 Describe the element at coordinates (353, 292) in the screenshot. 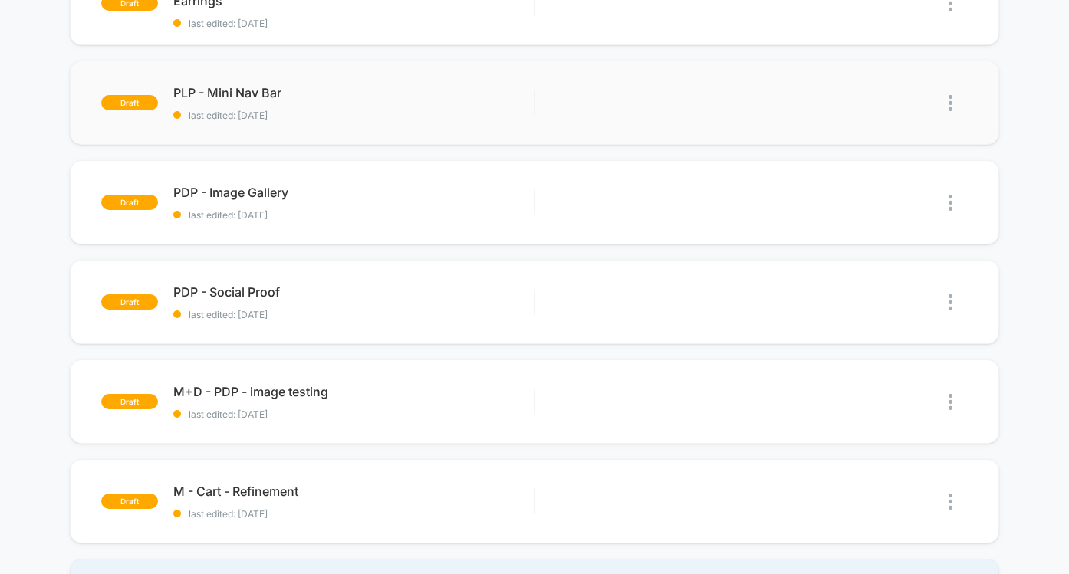

I see `span: PDP - Social Proof` at that location.